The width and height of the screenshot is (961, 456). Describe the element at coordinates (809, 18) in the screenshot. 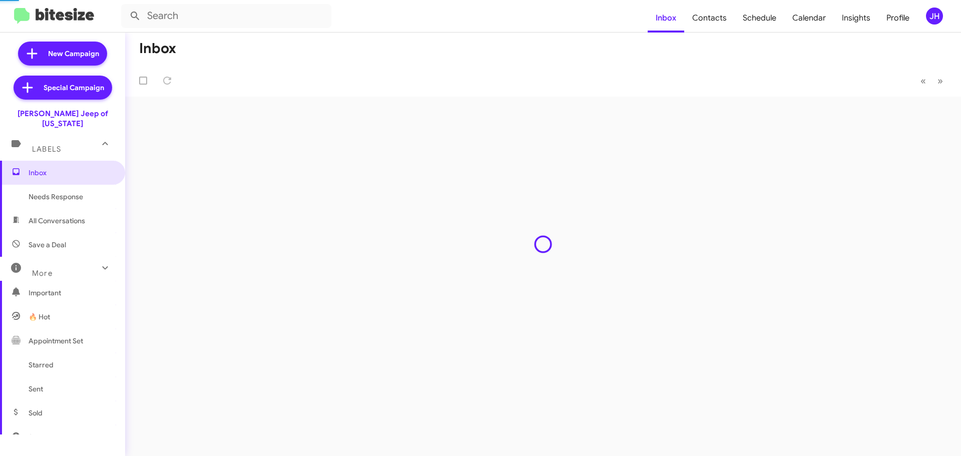

I see `a: Calendar` at that location.